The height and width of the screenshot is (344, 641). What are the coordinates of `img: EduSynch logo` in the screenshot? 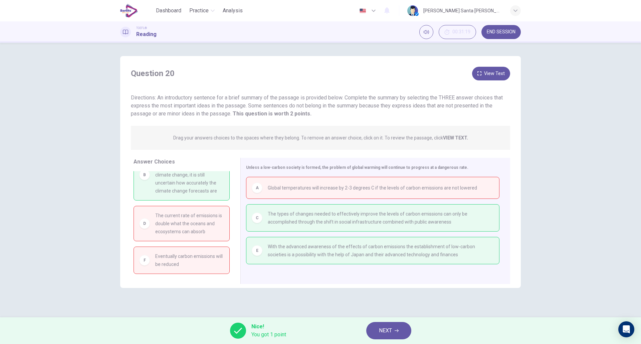 It's located at (129, 11).